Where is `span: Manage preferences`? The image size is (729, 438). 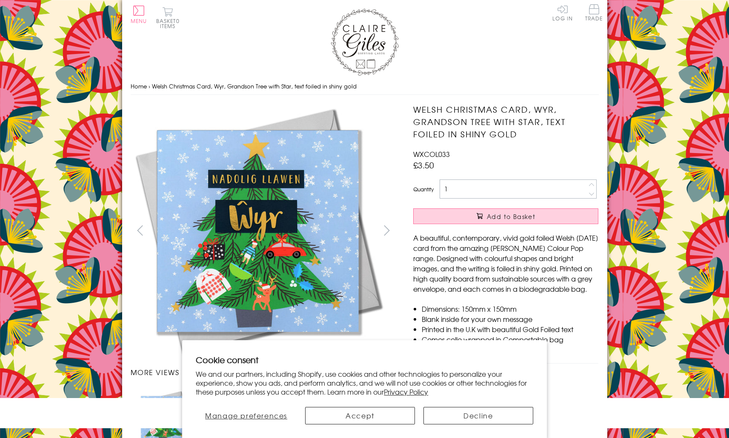 span: Manage preferences is located at coordinates (246, 416).